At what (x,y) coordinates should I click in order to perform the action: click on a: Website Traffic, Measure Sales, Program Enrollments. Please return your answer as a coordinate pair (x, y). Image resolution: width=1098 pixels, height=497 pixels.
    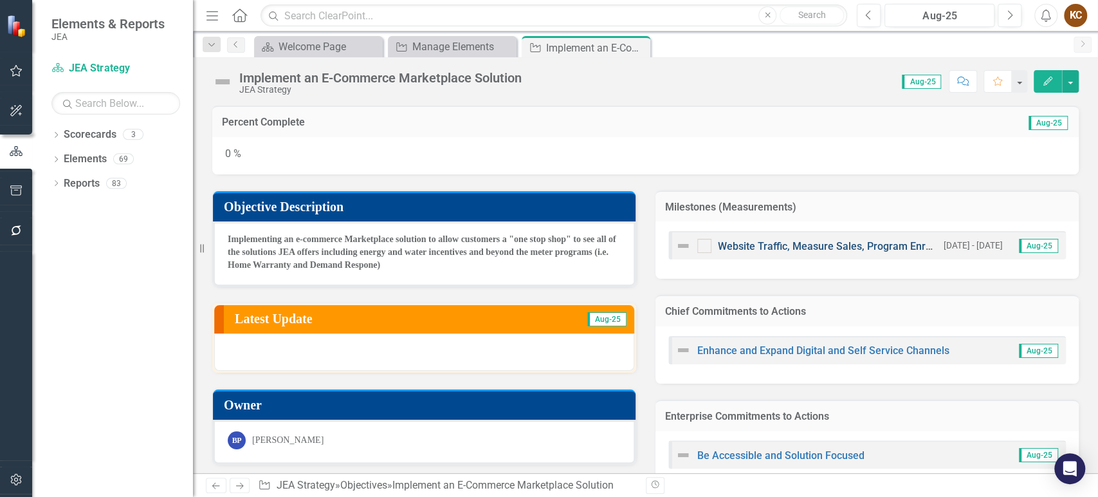
    Looking at the image, I should click on (842, 246).